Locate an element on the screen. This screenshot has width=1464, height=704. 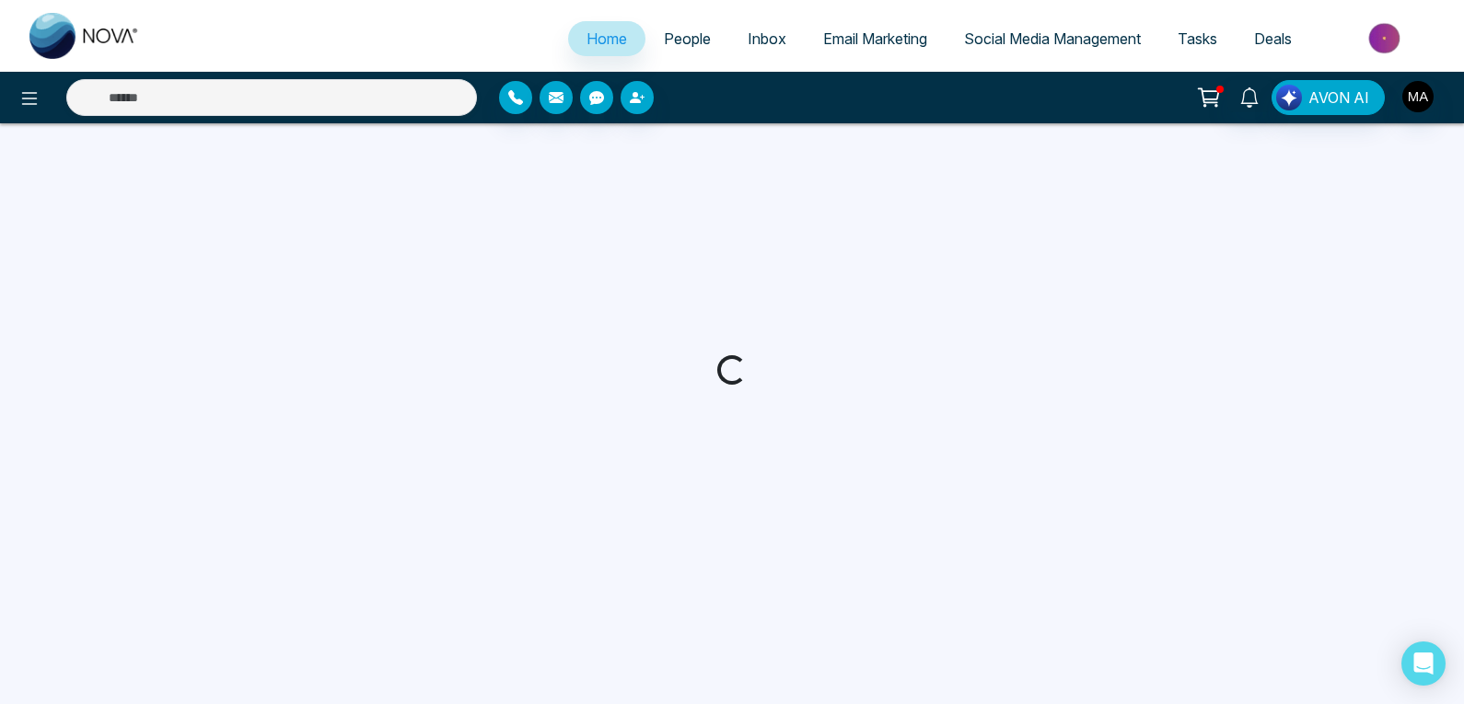
a: Tasks is located at coordinates (1197, 39).